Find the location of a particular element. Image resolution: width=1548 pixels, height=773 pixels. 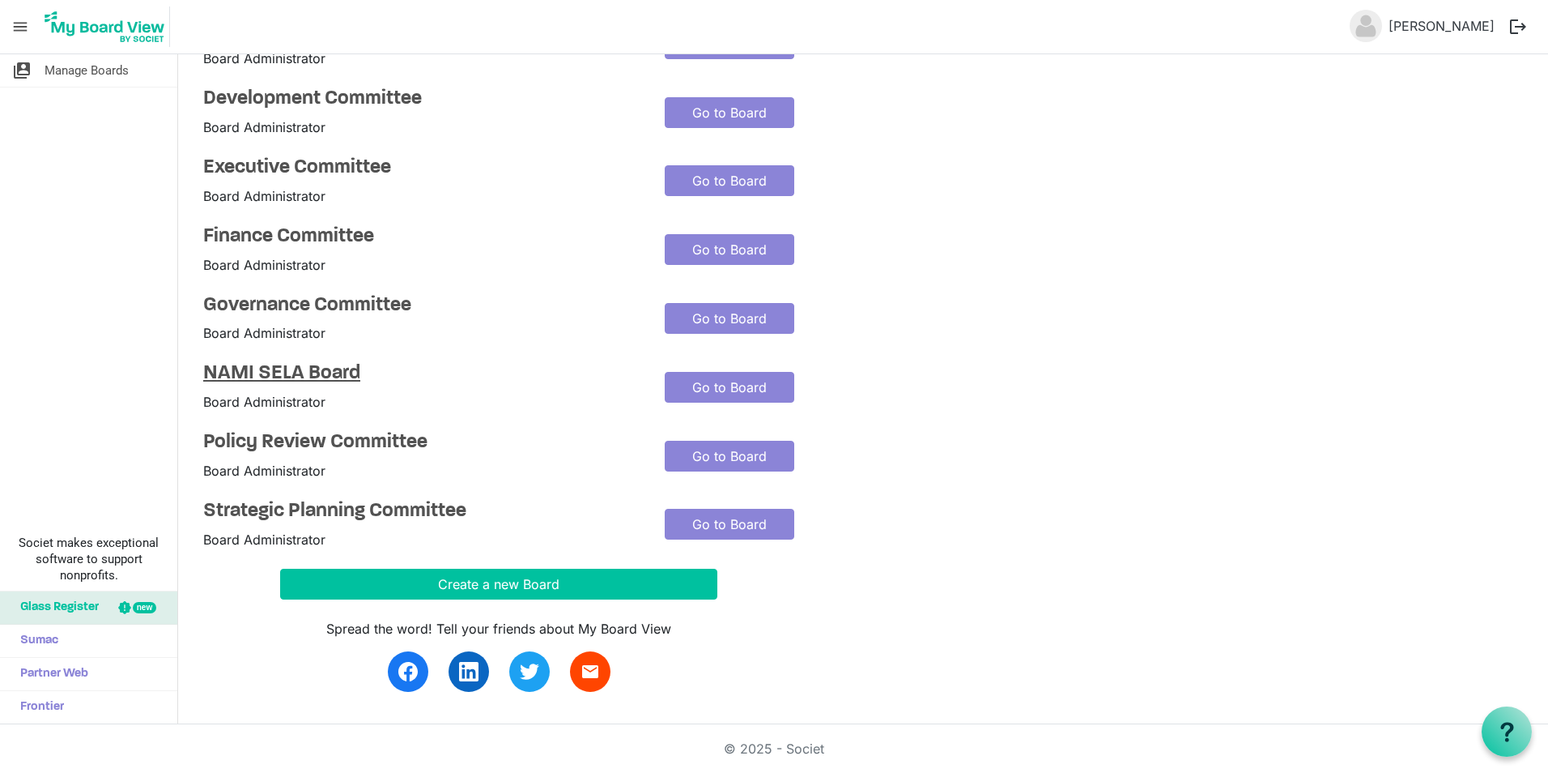

img: linkedin.svg is located at coordinates (469, 671).